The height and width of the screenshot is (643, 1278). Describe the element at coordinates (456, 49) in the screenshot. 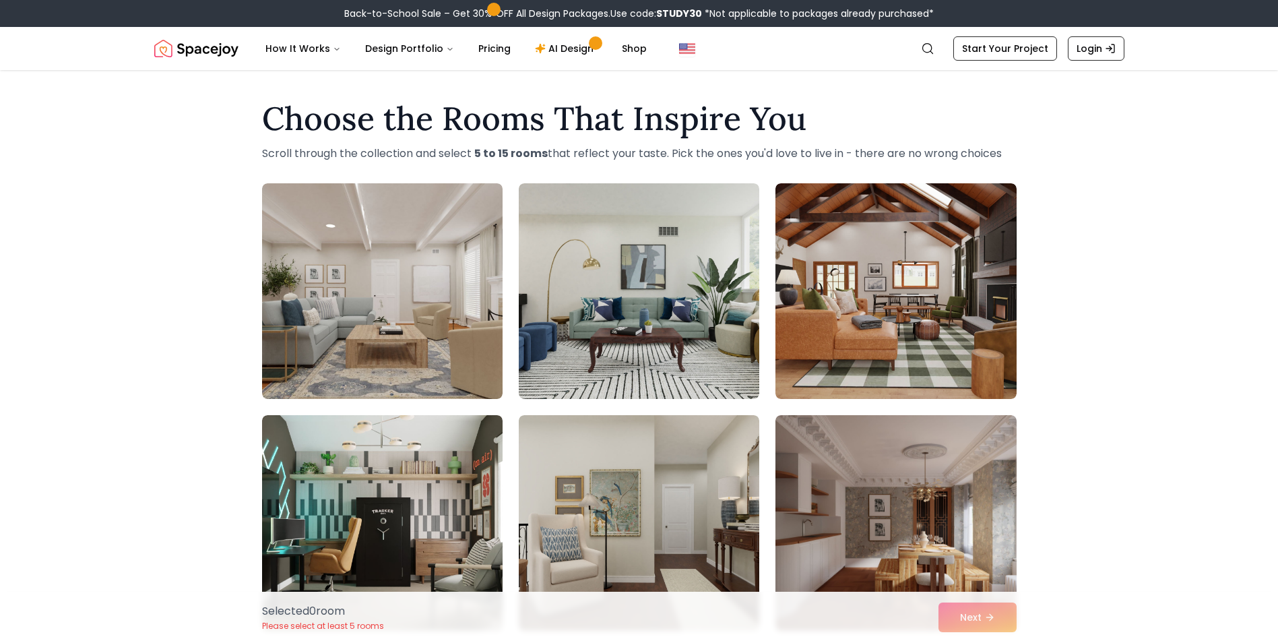

I see `nav: Main` at that location.